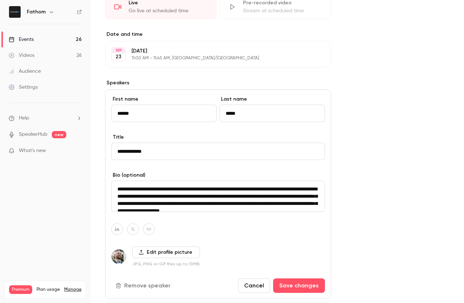 The image size is (464, 303). I want to click on button: Remove speaker, so click(144, 286).